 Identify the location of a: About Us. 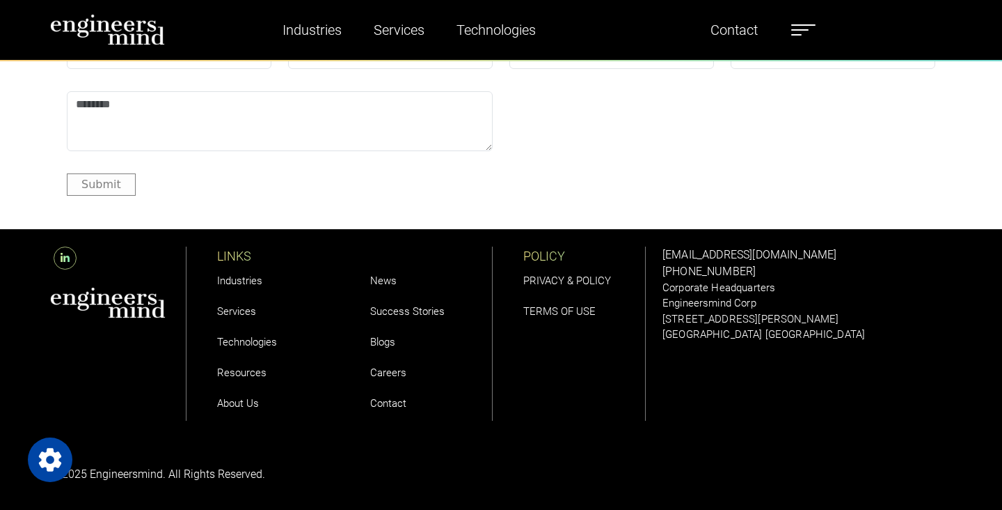
(238, 403).